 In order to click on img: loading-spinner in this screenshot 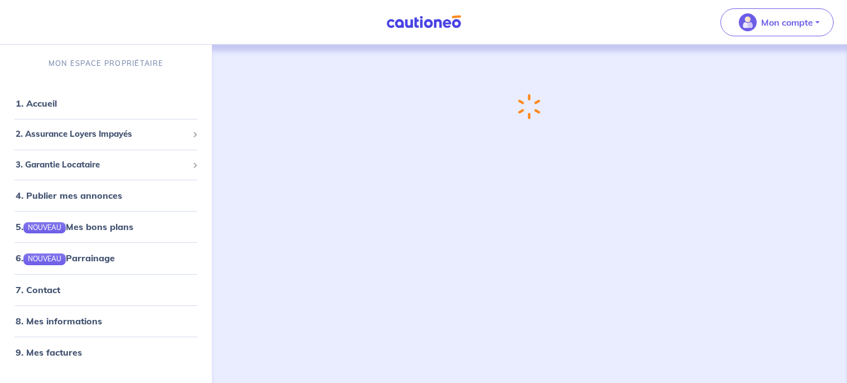, I will do `click(529, 107)`.